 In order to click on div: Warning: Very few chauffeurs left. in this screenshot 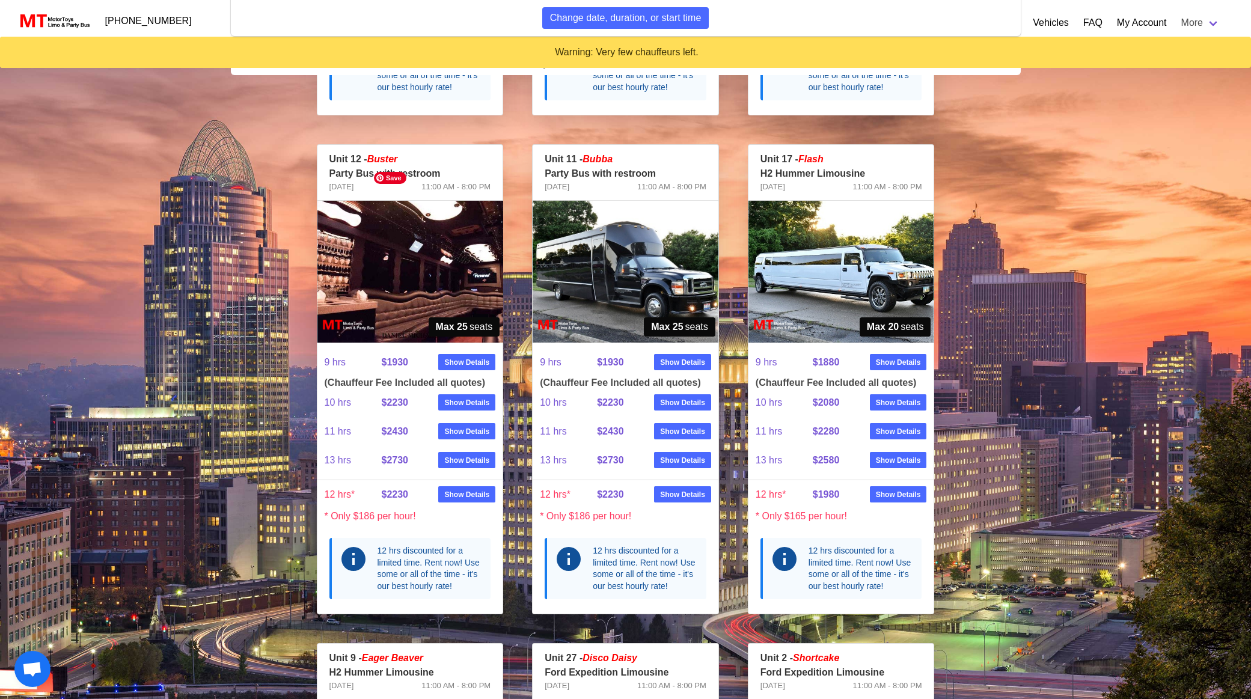, I will do `click(626, 52)`.